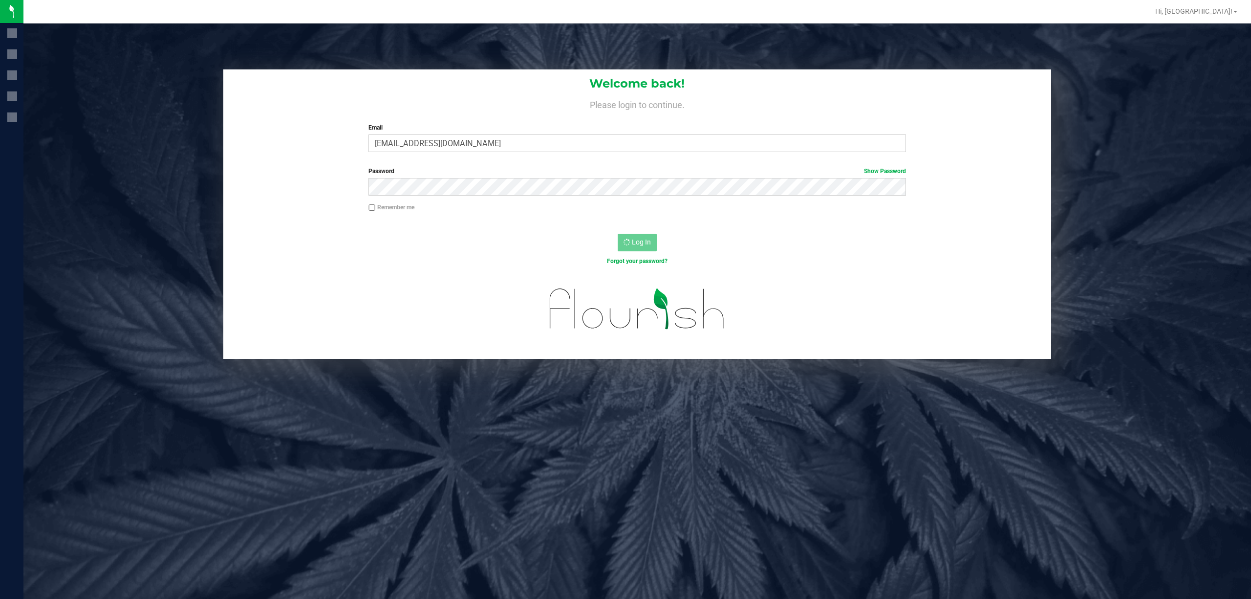 The width and height of the screenshot is (1251, 599). Describe the element at coordinates (641, 242) in the screenshot. I see `span: Log In` at that location.